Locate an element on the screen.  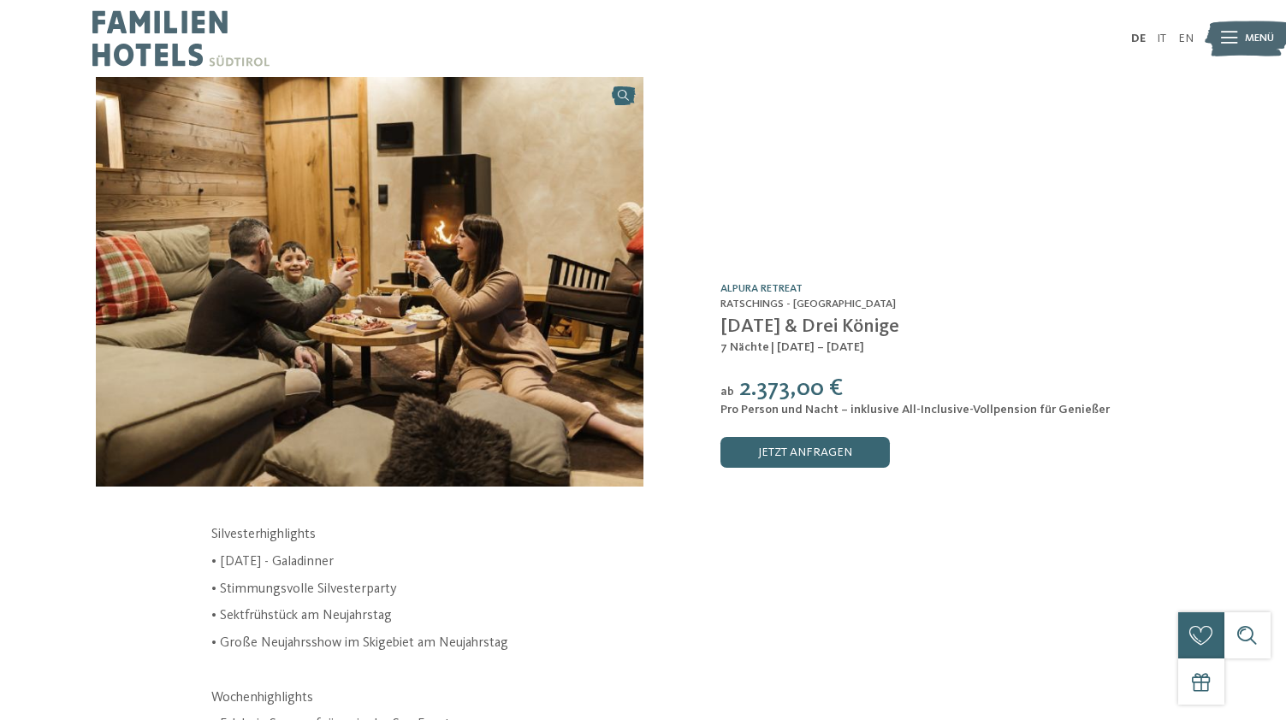
p: Wochenhighlights is located at coordinates (642, 698).